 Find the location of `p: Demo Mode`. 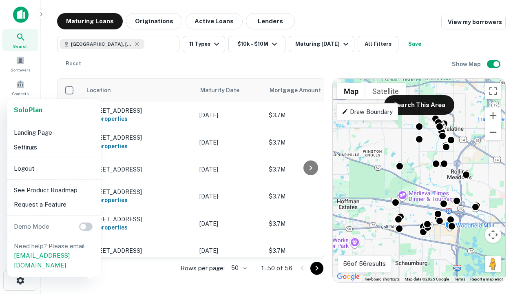

p: Demo Mode is located at coordinates (31, 227).